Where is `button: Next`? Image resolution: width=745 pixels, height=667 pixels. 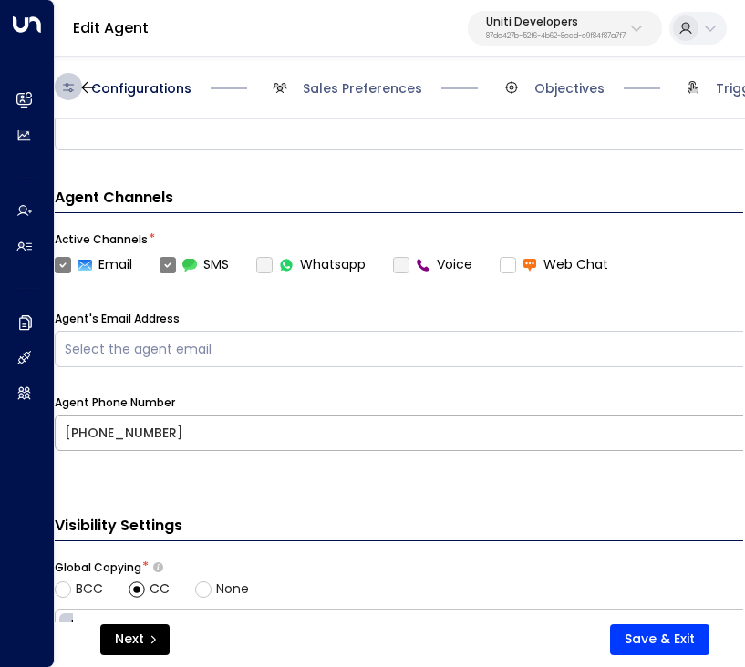
button: Next is located at coordinates (135, 640).